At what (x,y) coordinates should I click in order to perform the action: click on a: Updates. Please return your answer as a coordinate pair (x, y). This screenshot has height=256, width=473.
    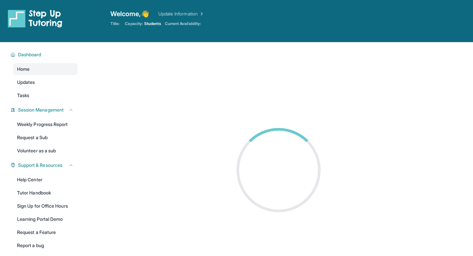
    Looking at the image, I should click on (45, 82).